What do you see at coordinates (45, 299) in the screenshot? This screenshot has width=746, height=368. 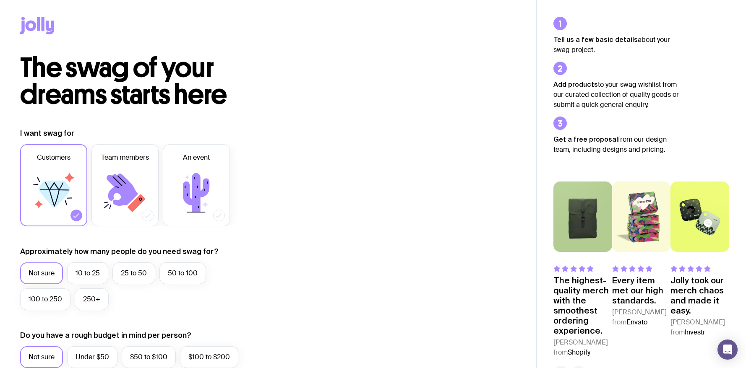 I see `label: 100 to 250` at bounding box center [45, 299].